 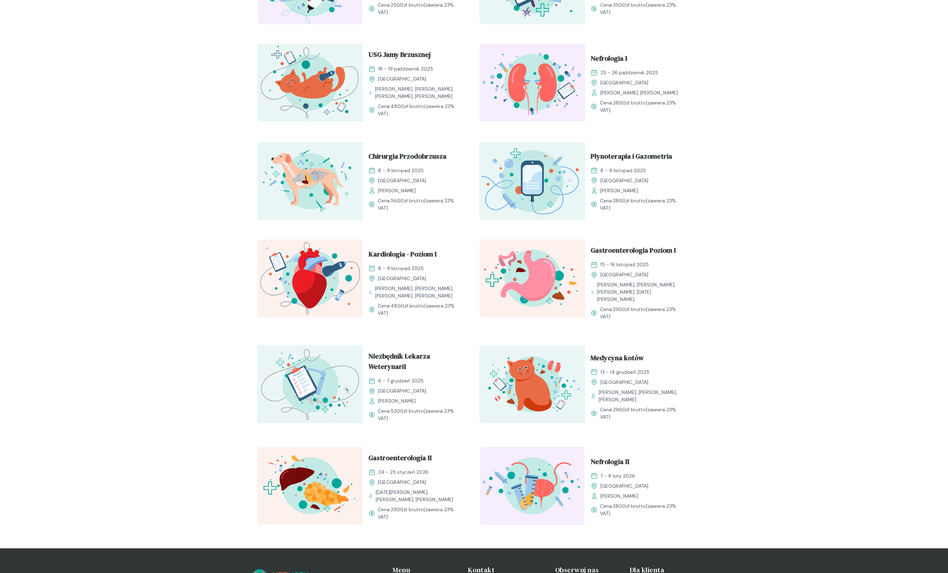 I want to click on span: 5200 zł brutto, so click(x=407, y=411).